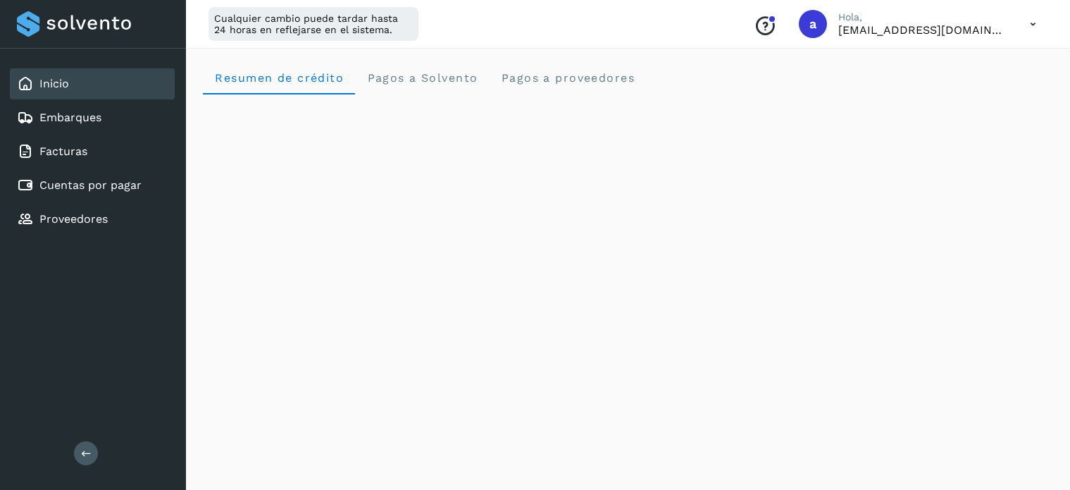 Image resolution: width=1070 pixels, height=490 pixels. I want to click on div: Cuentas por pagar, so click(92, 185).